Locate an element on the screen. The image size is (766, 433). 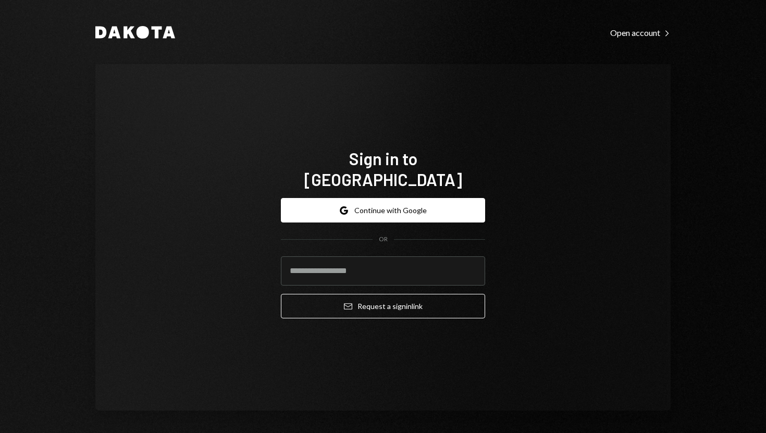
a: Open account is located at coordinates (640, 32).